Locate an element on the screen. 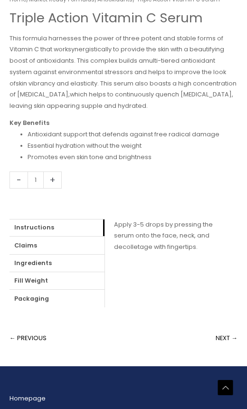  a: NEXT → is located at coordinates (226, 338).